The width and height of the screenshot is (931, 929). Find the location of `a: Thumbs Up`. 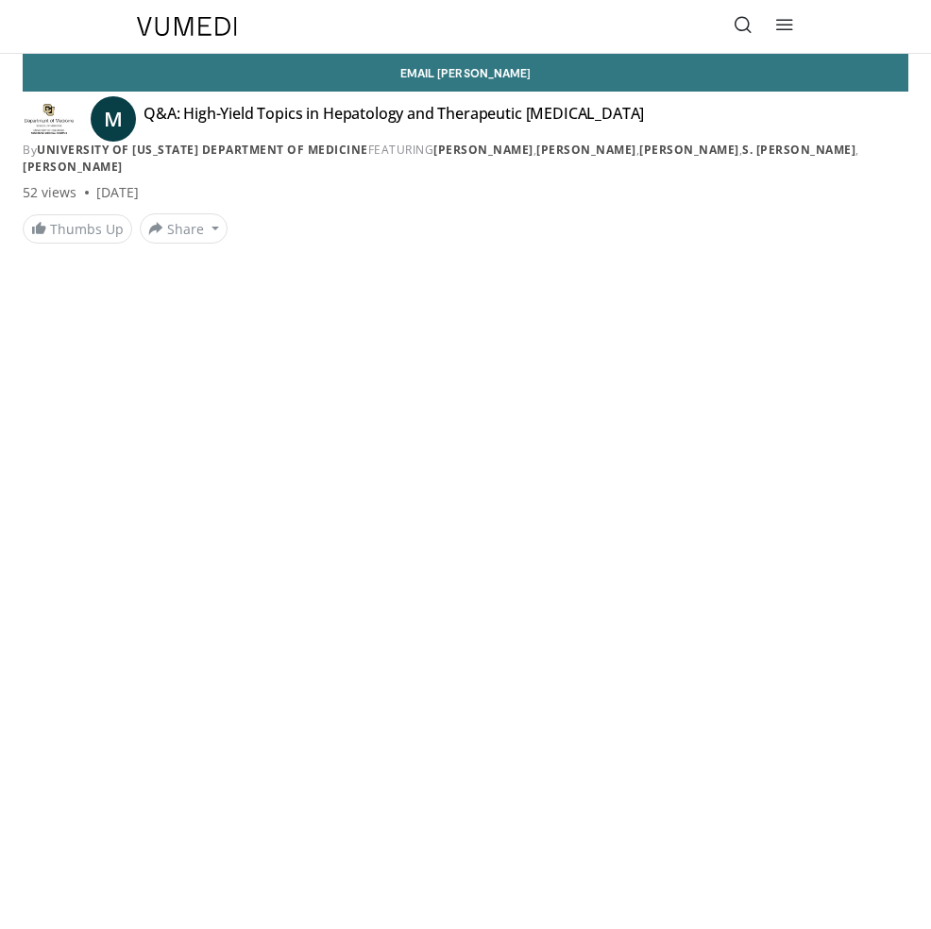

a: Thumbs Up is located at coordinates (77, 228).